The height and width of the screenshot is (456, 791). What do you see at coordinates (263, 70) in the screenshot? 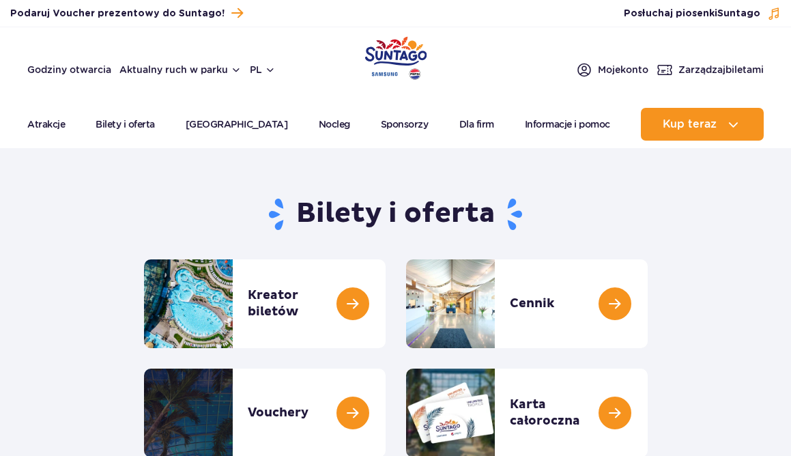
I see `button: pl` at bounding box center [263, 70].